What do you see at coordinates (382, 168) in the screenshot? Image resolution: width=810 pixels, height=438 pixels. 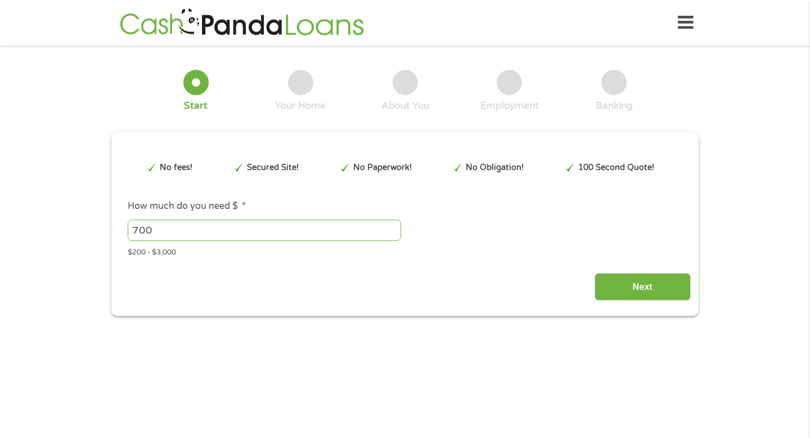 I see `p: No Paperwork!` at bounding box center [382, 168].